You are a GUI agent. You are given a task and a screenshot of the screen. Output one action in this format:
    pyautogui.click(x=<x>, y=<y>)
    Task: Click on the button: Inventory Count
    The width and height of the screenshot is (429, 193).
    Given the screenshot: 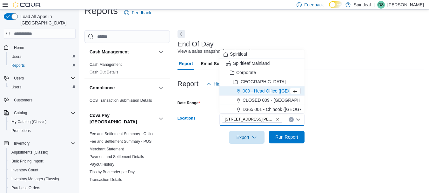 What is the action you would take?
    pyautogui.click(x=42, y=170)
    